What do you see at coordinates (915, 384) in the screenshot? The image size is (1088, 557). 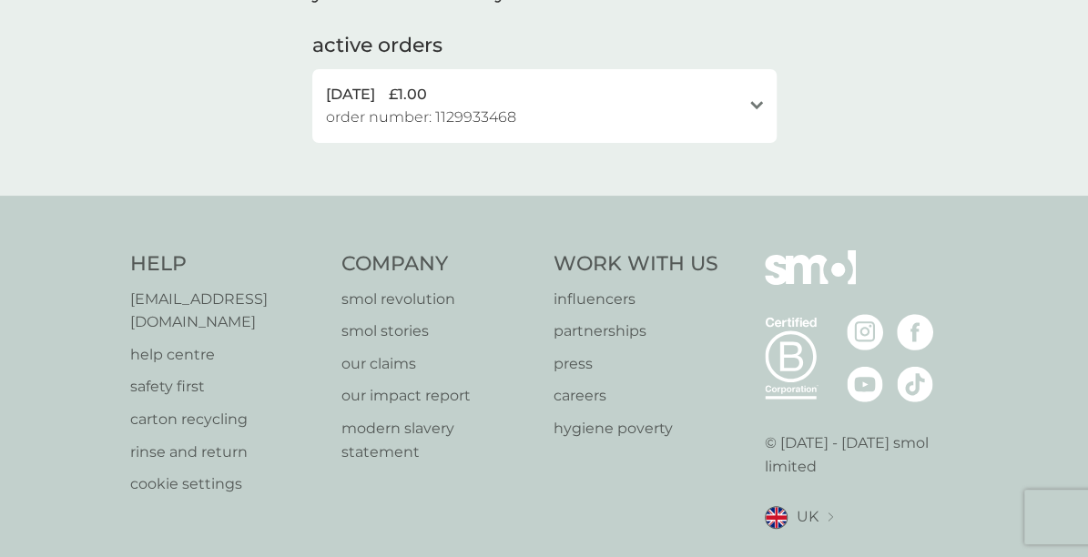 I see `img: visit the smol Tiktok page` at bounding box center [915, 384].